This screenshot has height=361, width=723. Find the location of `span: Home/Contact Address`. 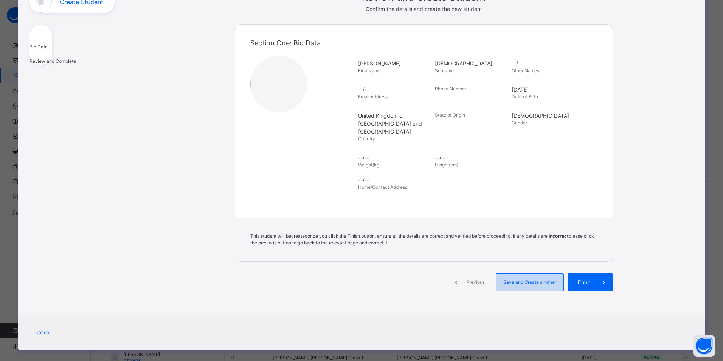

span: Home/Contact Address is located at coordinates (383, 187).